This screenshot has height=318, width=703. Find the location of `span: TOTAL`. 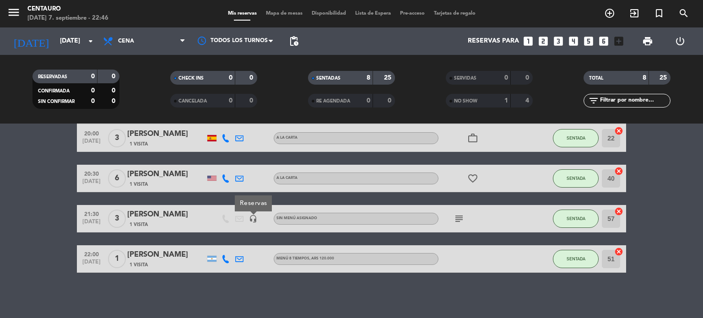

span: TOTAL is located at coordinates (596, 78).